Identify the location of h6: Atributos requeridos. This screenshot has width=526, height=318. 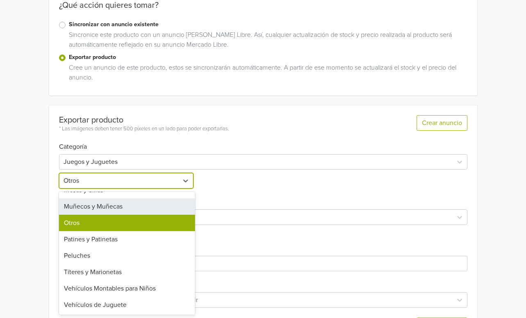
(263, 238).